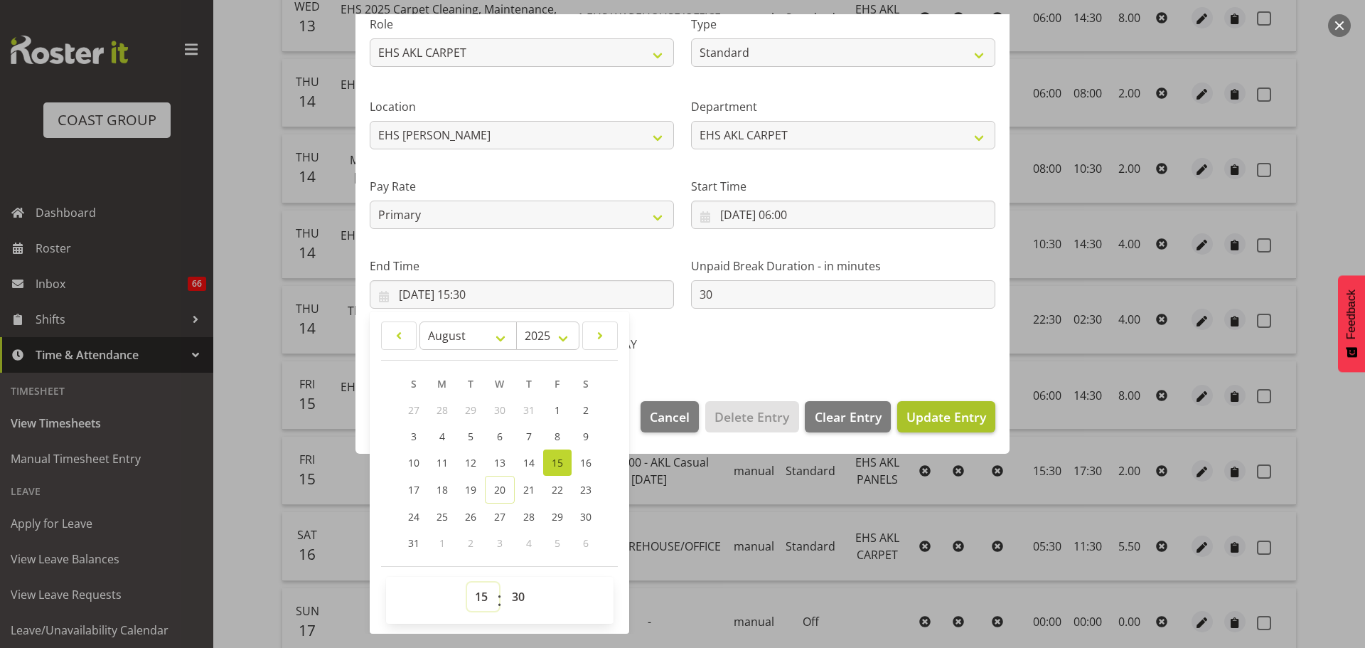 This screenshot has width=1365, height=648. I want to click on label: Type, so click(843, 24).